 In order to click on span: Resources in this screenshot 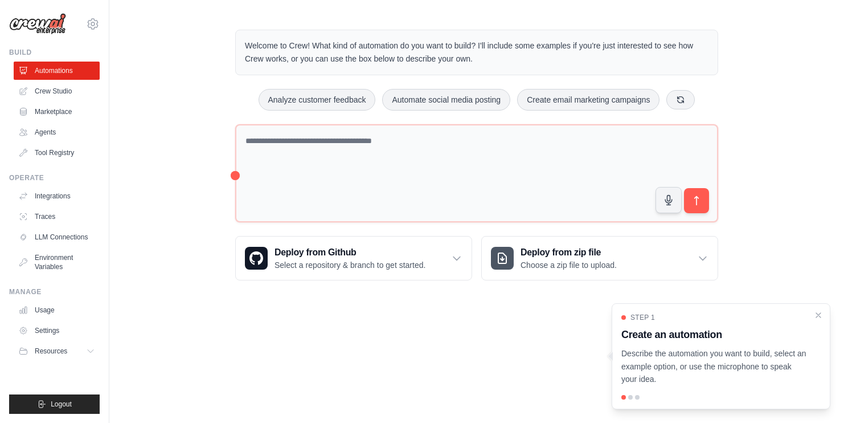, I will do `click(51, 351)`.